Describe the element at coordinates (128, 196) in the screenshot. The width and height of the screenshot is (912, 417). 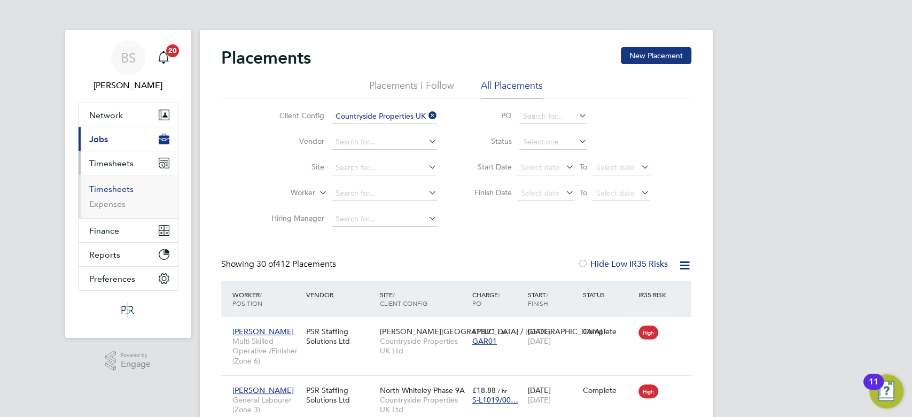
I see `div: Timesheets` at that location.